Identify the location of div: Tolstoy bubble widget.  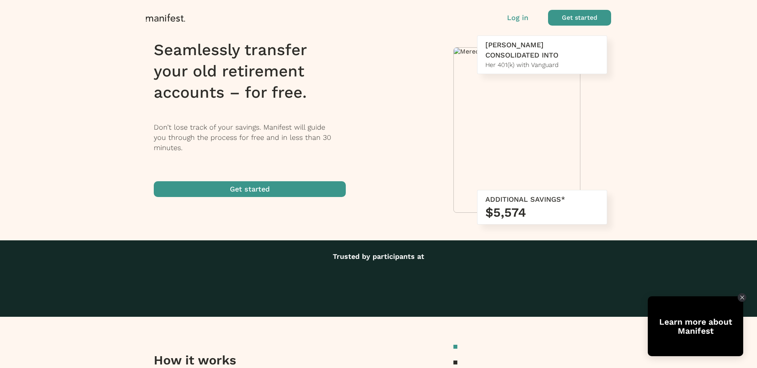
(696, 327).